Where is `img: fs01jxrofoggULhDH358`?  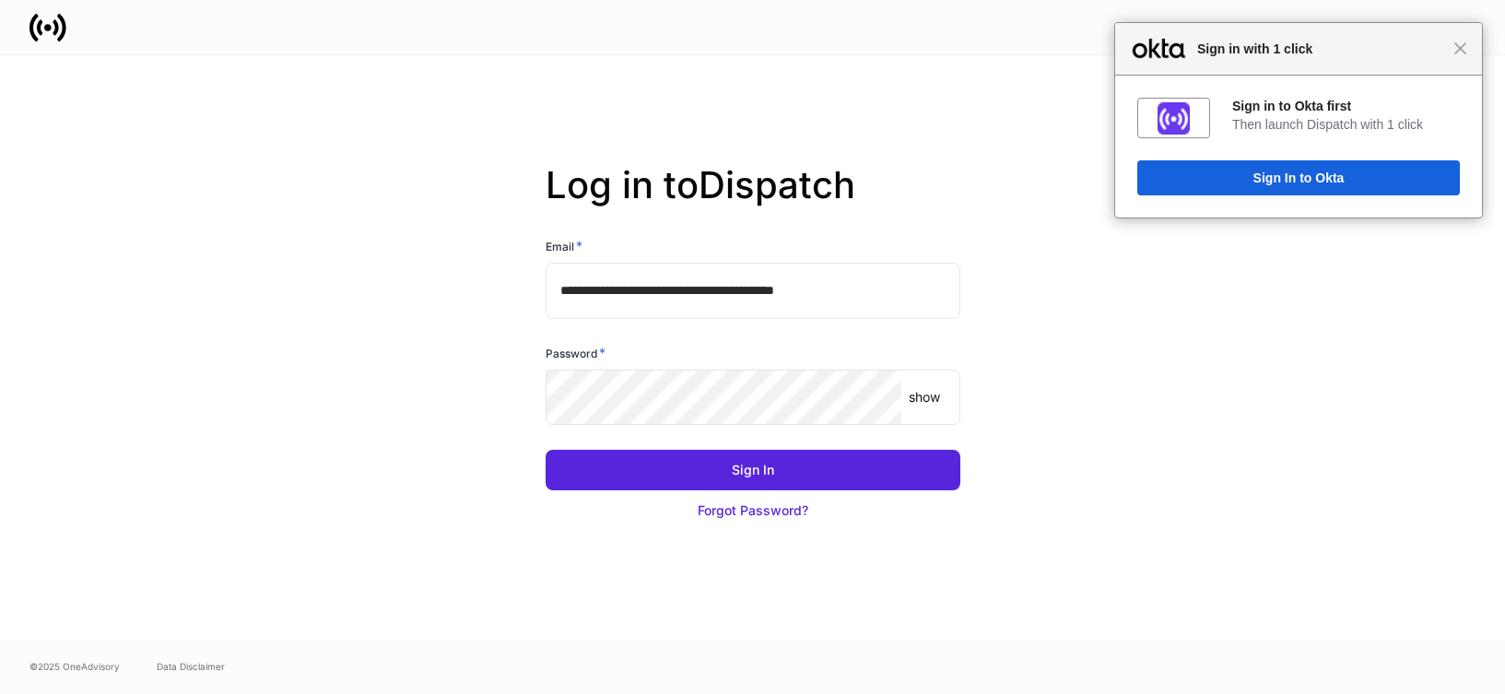
img: fs01jxrofoggULhDH358 is located at coordinates (1173, 118).